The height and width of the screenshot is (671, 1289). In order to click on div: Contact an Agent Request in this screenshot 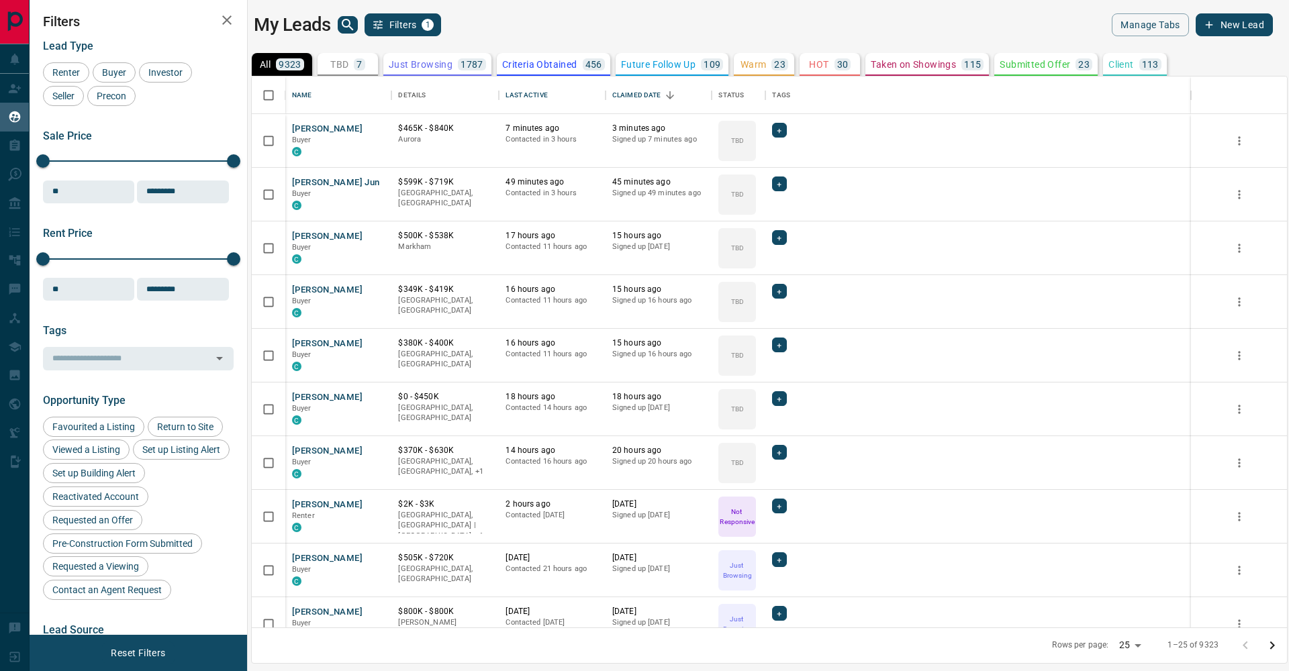, I will do `click(107, 590)`.